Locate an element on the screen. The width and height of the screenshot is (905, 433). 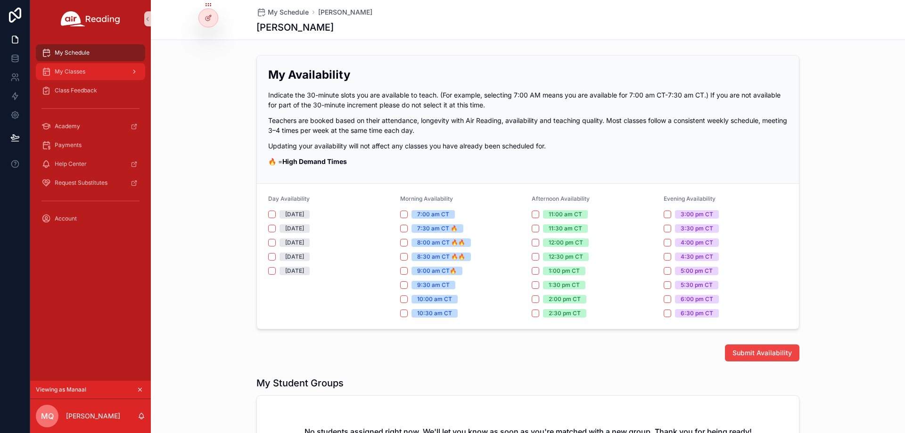
a: Request Substitutes is located at coordinates (91, 183).